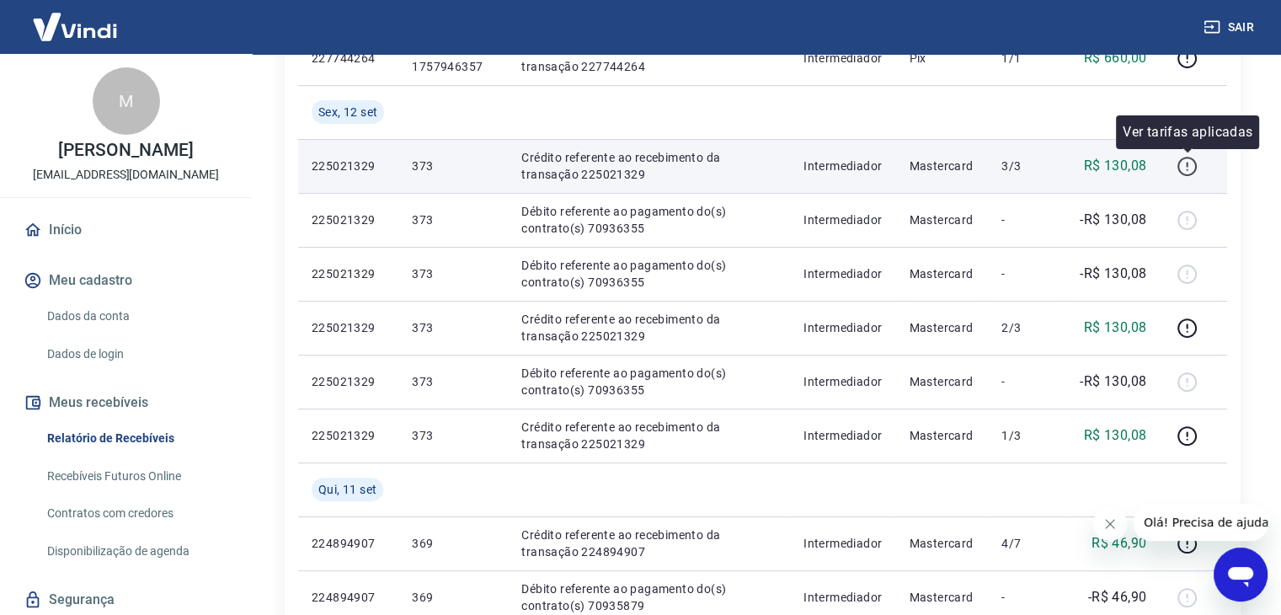 The height and width of the screenshot is (615, 1281). Describe the element at coordinates (648, 597) in the screenshot. I see `p: Débito referente ao pagamento do(s) contrato(s) 70935879` at that location.